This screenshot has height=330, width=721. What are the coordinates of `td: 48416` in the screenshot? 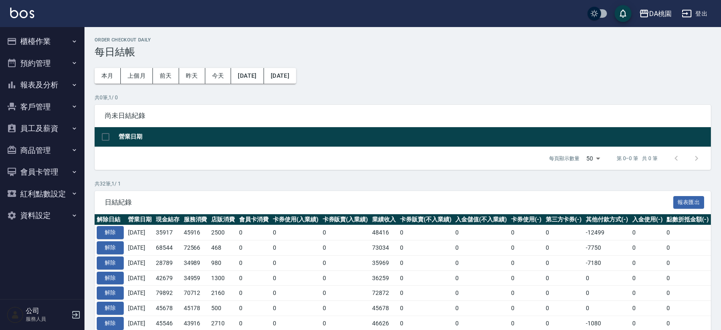 It's located at (384, 233).